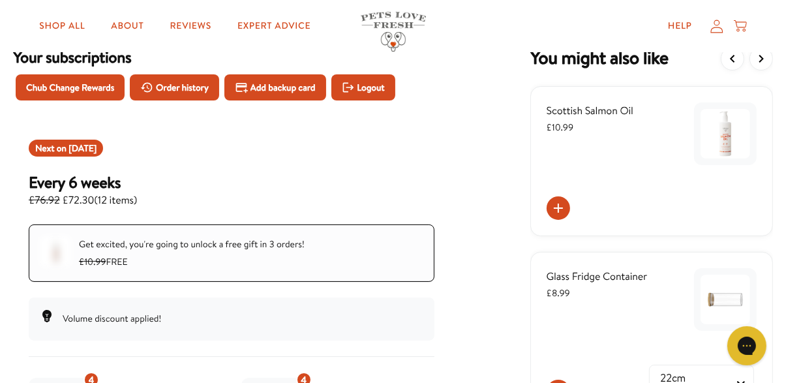 Image resolution: width=786 pixels, height=383 pixels. Describe the element at coordinates (283, 87) in the screenshot. I see `span: Add backup card` at that location.